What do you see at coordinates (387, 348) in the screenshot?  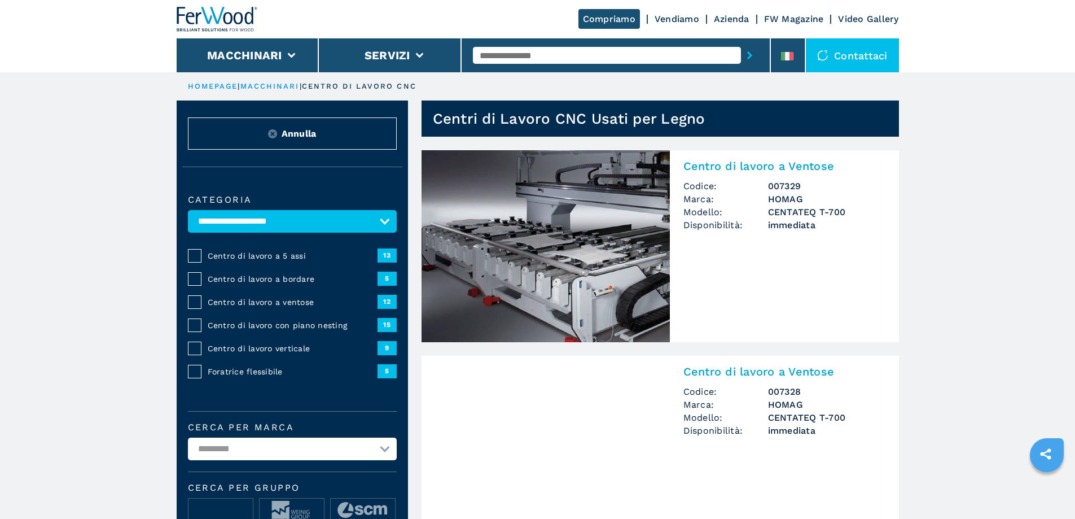 I see `span: 9` at bounding box center [387, 348].